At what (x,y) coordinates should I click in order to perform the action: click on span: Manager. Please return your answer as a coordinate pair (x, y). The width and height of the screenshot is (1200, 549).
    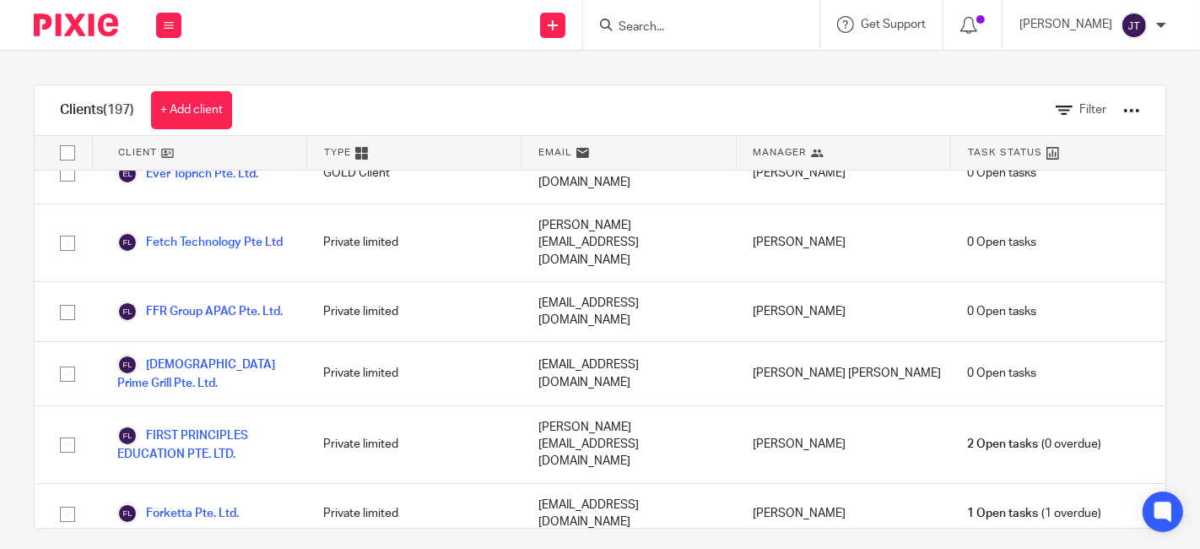
    Looking at the image, I should click on (780, 152).